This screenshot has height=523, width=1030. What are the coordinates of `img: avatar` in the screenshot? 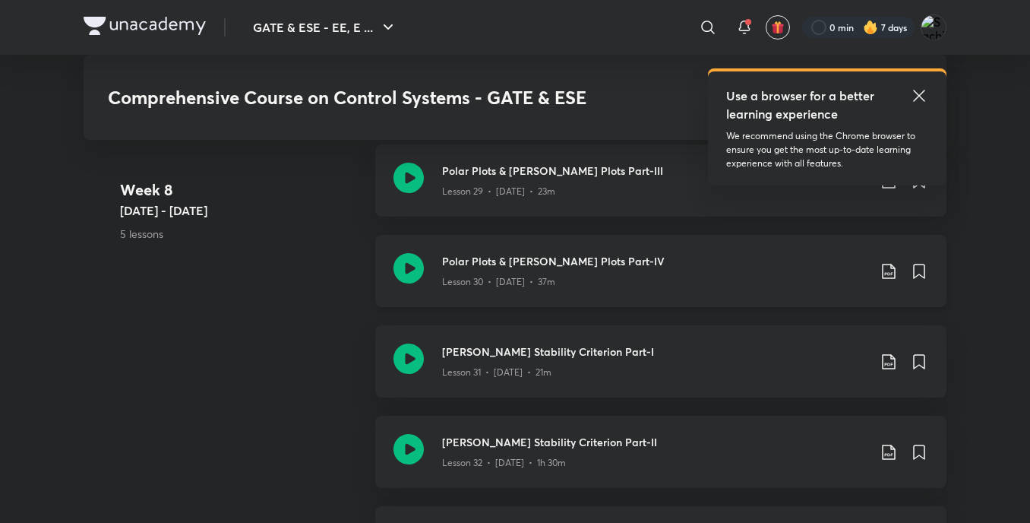 It's located at (778, 27).